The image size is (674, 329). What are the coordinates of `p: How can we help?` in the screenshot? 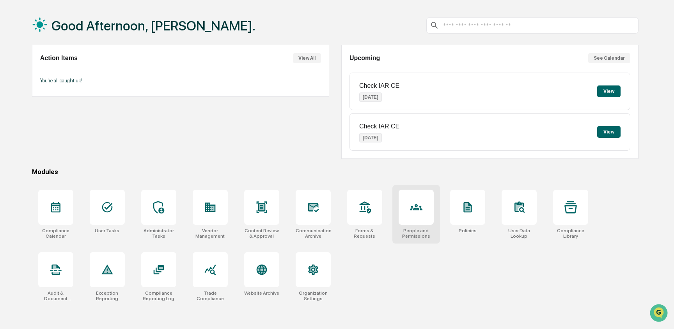 It's located at (75, 23).